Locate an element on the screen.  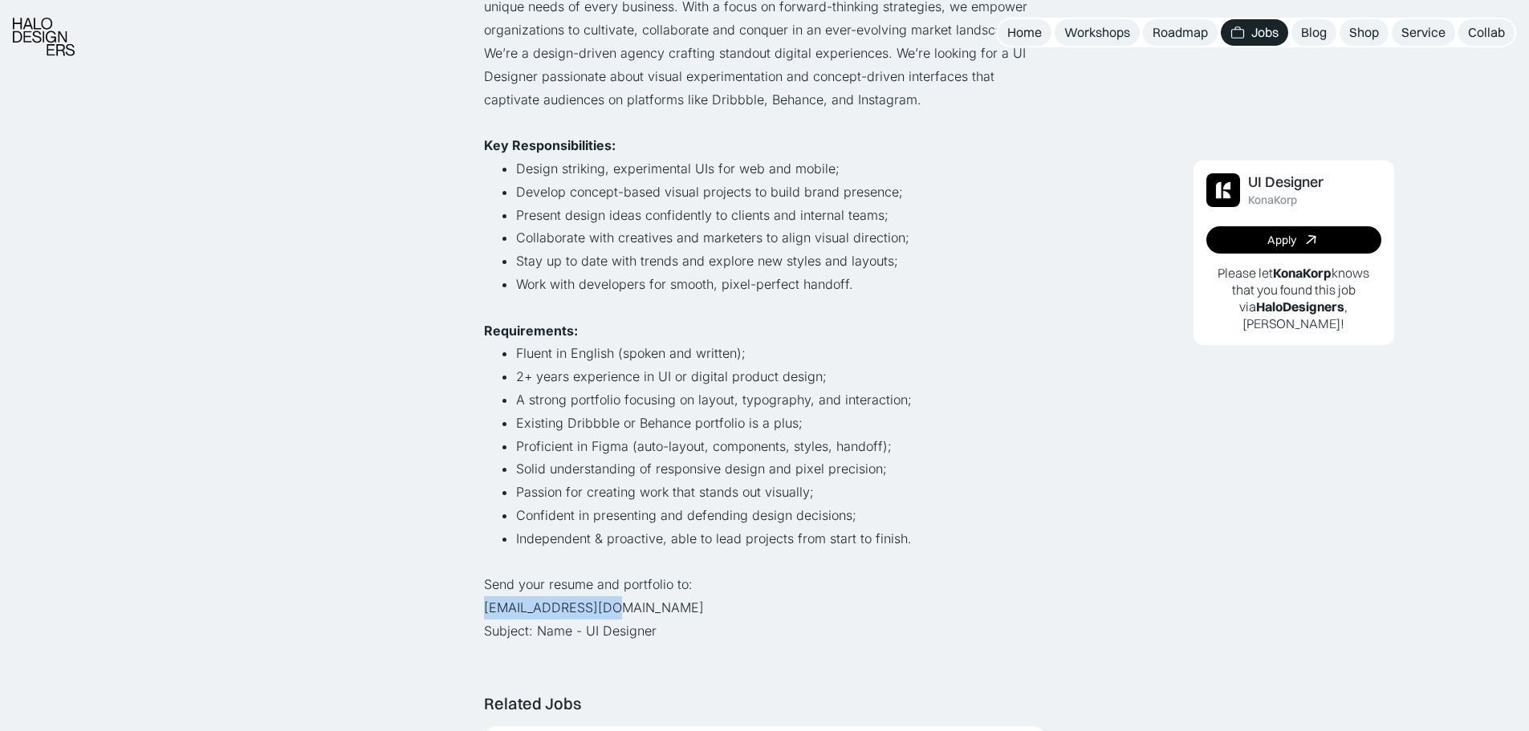
img: Job Image is located at coordinates (1224, 190).